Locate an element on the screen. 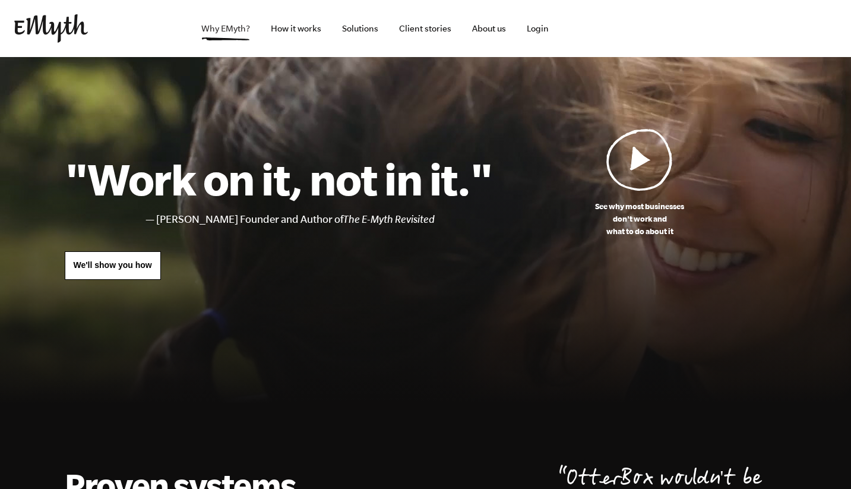 The width and height of the screenshot is (851, 489). span: We'll show you how is located at coordinates (113, 265).